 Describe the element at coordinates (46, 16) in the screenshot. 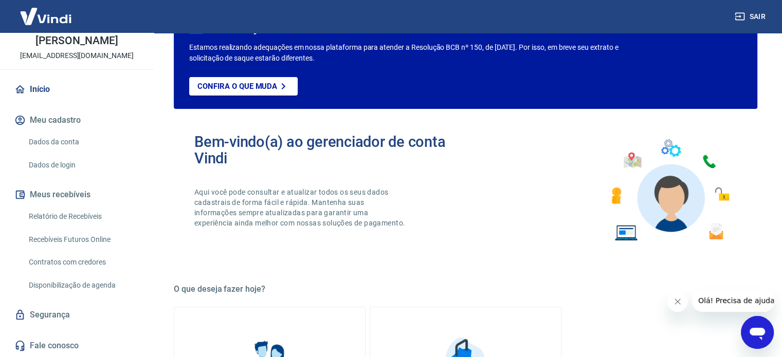

I see `img: Vindi` at that location.